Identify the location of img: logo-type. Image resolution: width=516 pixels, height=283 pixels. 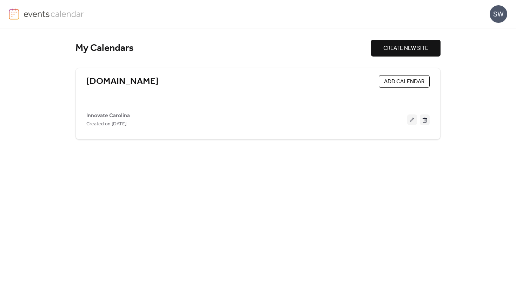
(54, 14).